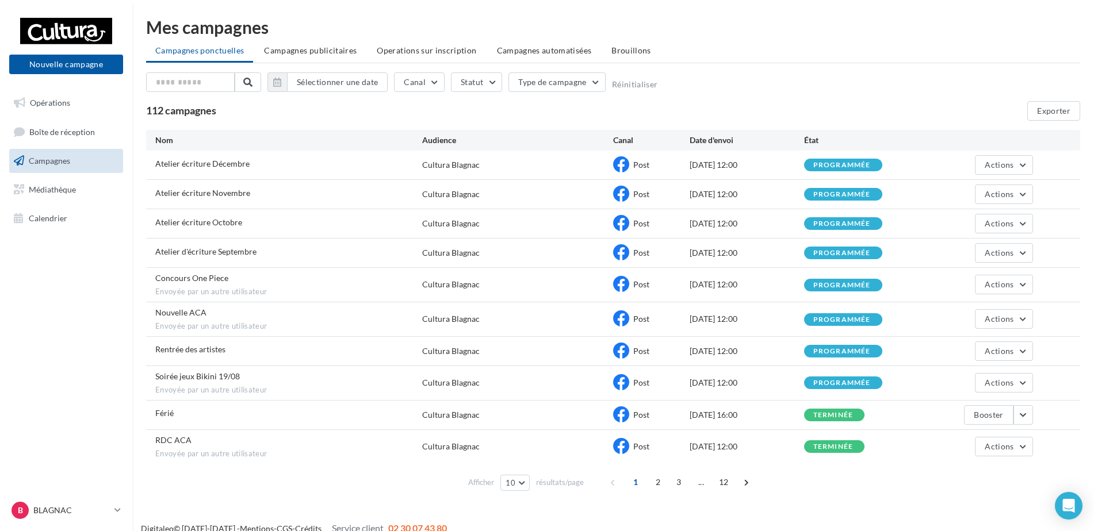 Image resolution: width=1094 pixels, height=531 pixels. What do you see at coordinates (66, 103) in the screenshot?
I see `a: Opérations` at bounding box center [66, 103].